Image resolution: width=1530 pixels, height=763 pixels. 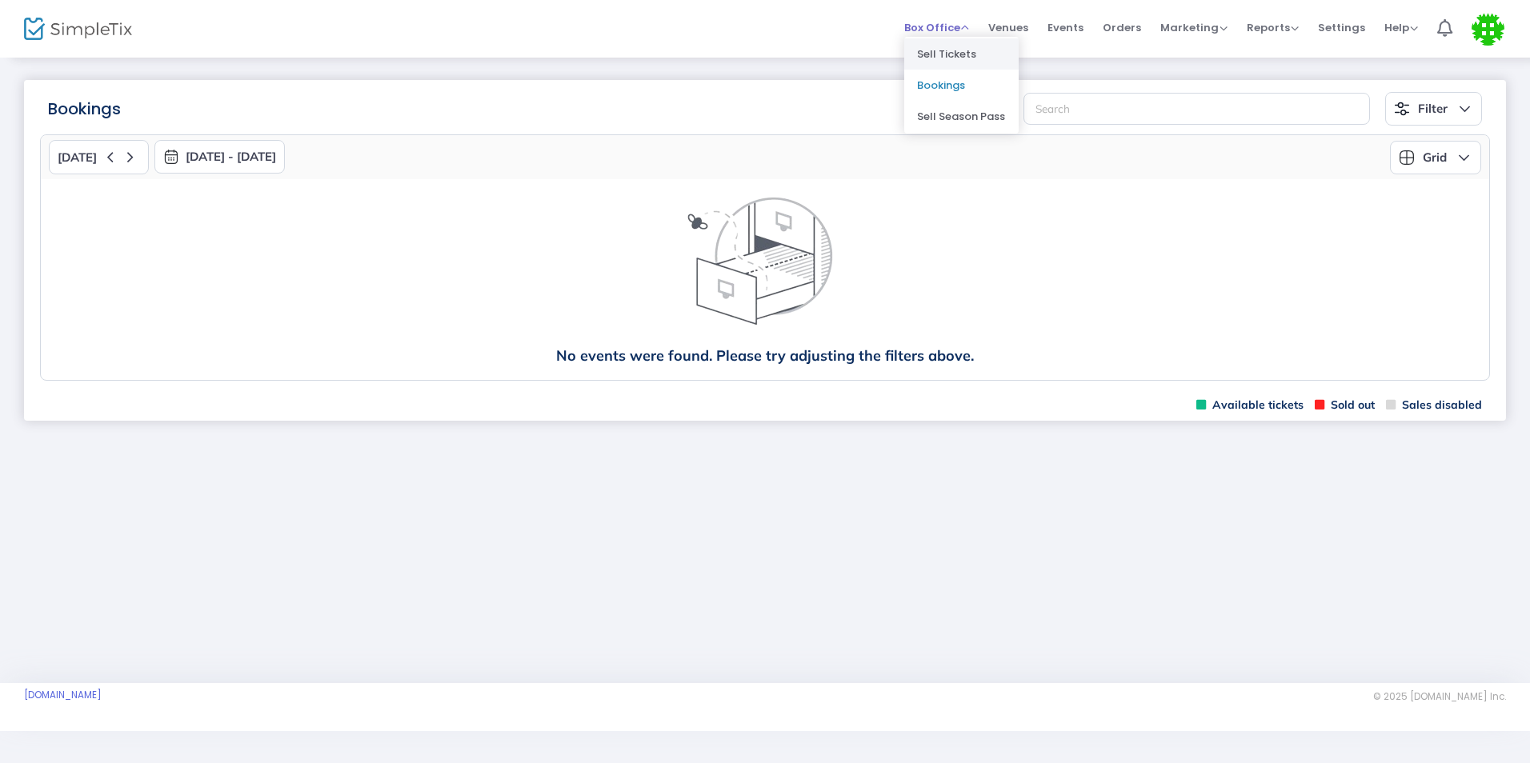 What do you see at coordinates (1272, 27) in the screenshot?
I see `span: Reports` at bounding box center [1272, 27].